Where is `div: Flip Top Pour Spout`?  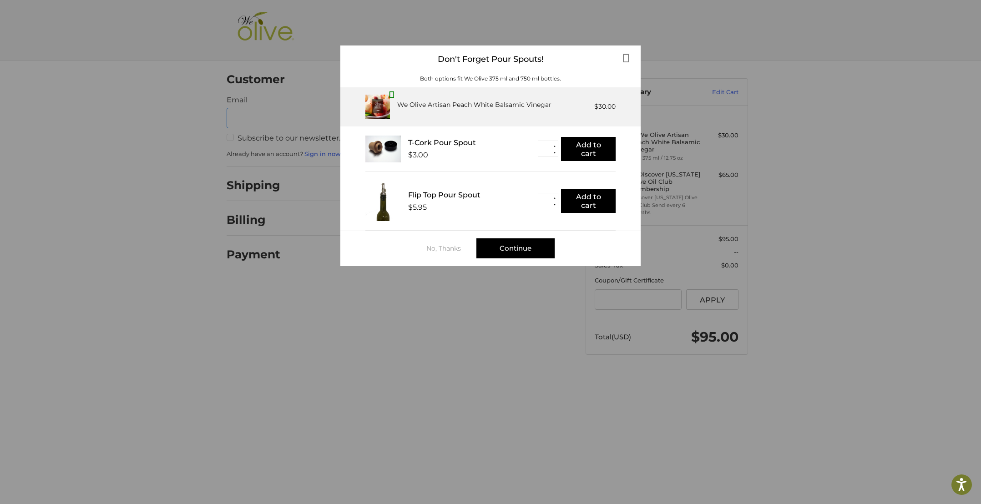 div: Flip Top Pour Spout is located at coordinates (473, 195).